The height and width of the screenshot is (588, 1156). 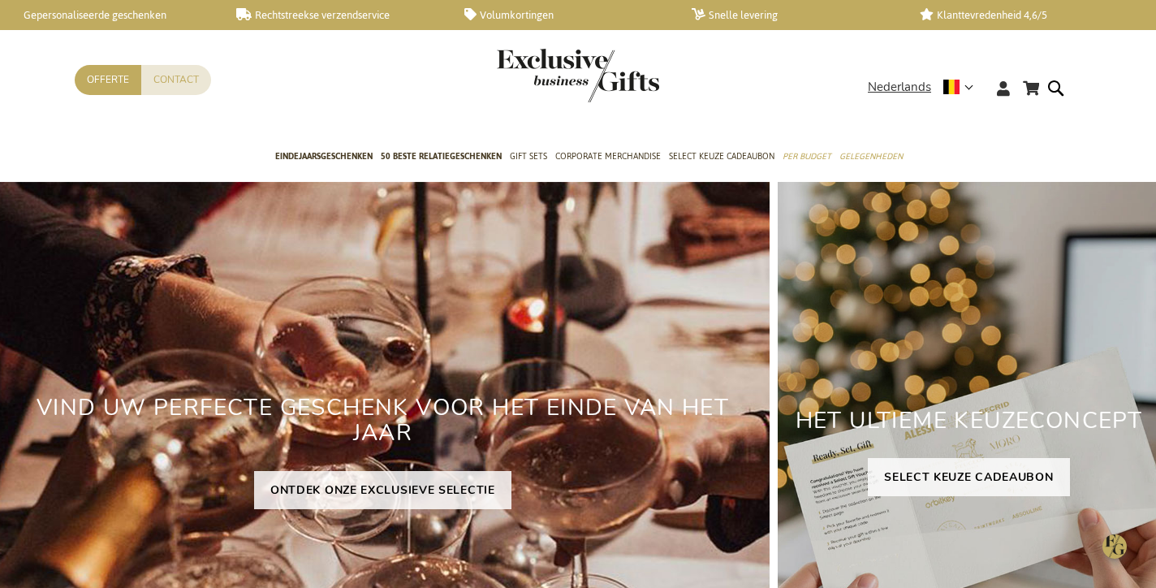 I want to click on a: store logo, so click(x=537, y=76).